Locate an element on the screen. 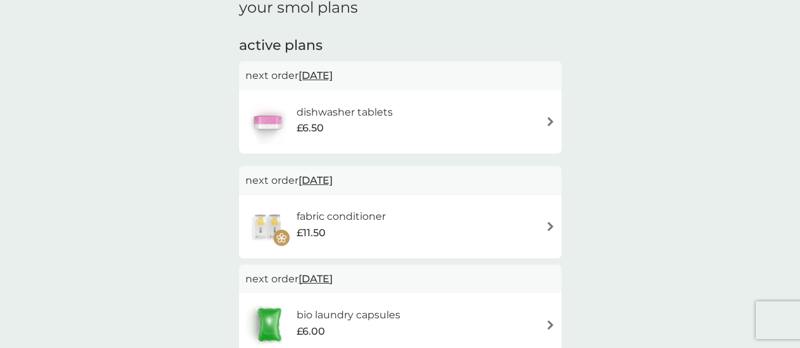 The width and height of the screenshot is (800, 348). span: £6.00 is located at coordinates (311, 332).